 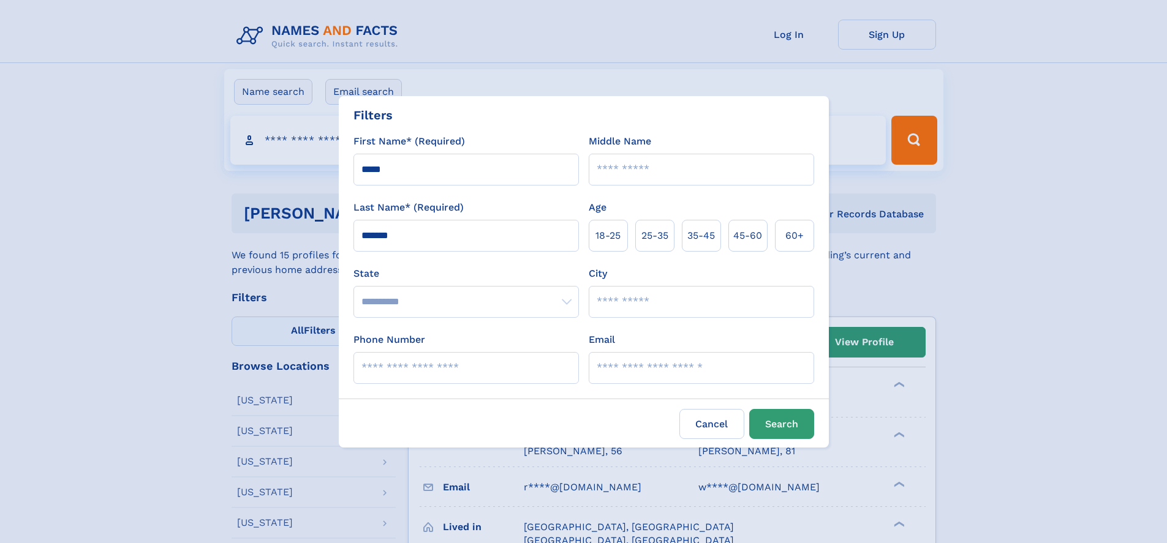 I want to click on label: City, so click(x=598, y=274).